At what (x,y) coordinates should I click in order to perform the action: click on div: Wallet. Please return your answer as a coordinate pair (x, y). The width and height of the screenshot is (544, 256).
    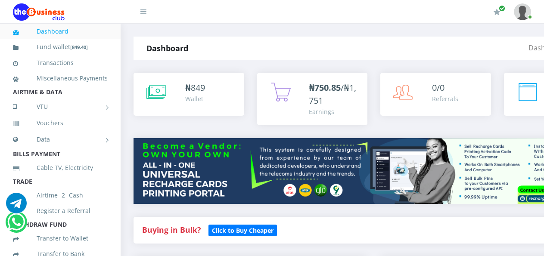
    Looking at the image, I should click on (195, 99).